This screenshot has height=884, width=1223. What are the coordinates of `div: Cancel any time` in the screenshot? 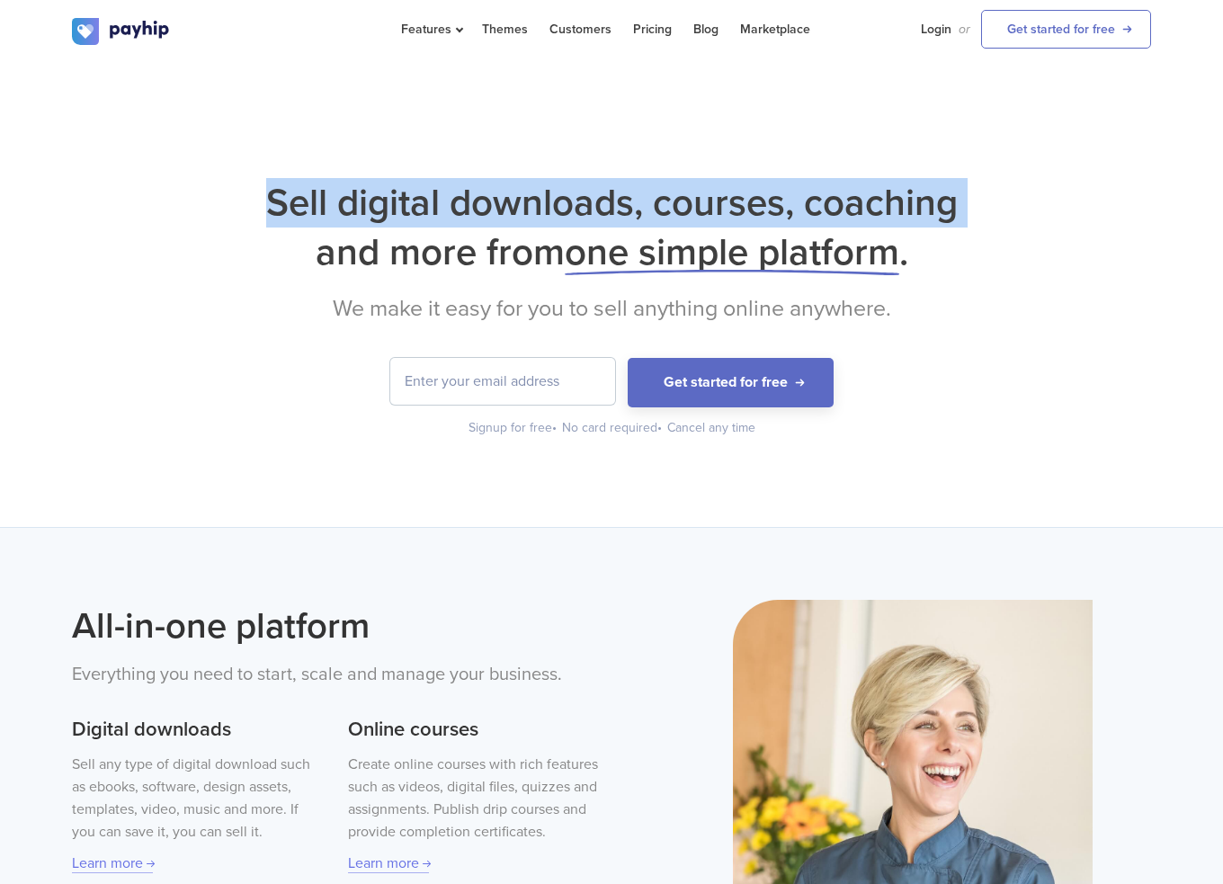 It's located at (711, 428).